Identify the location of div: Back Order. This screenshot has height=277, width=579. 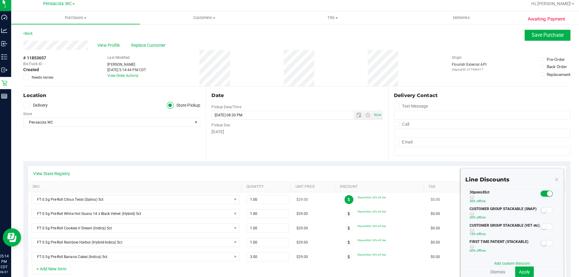
(554, 69).